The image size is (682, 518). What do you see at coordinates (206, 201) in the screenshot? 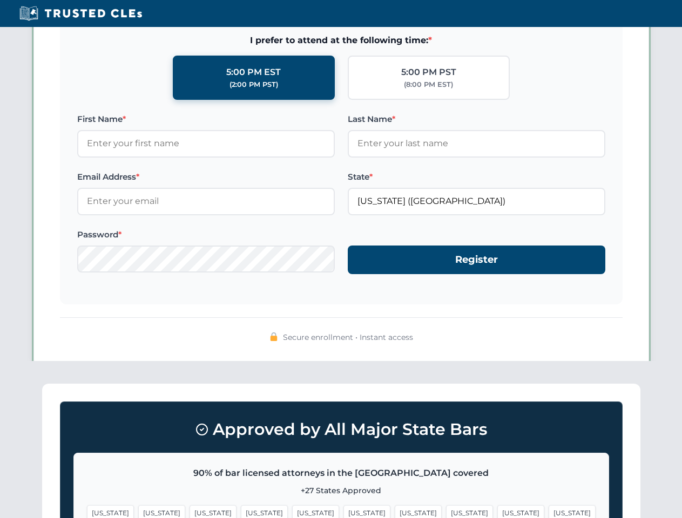
I see `input: Enter your email` at bounding box center [206, 201].